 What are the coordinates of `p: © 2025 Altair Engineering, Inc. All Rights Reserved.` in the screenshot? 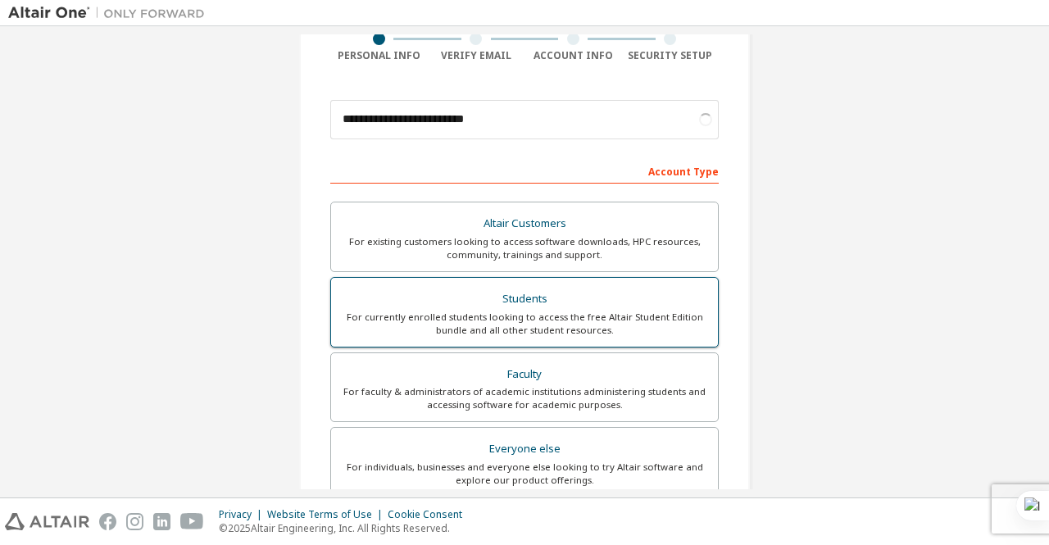 It's located at (345, 528).